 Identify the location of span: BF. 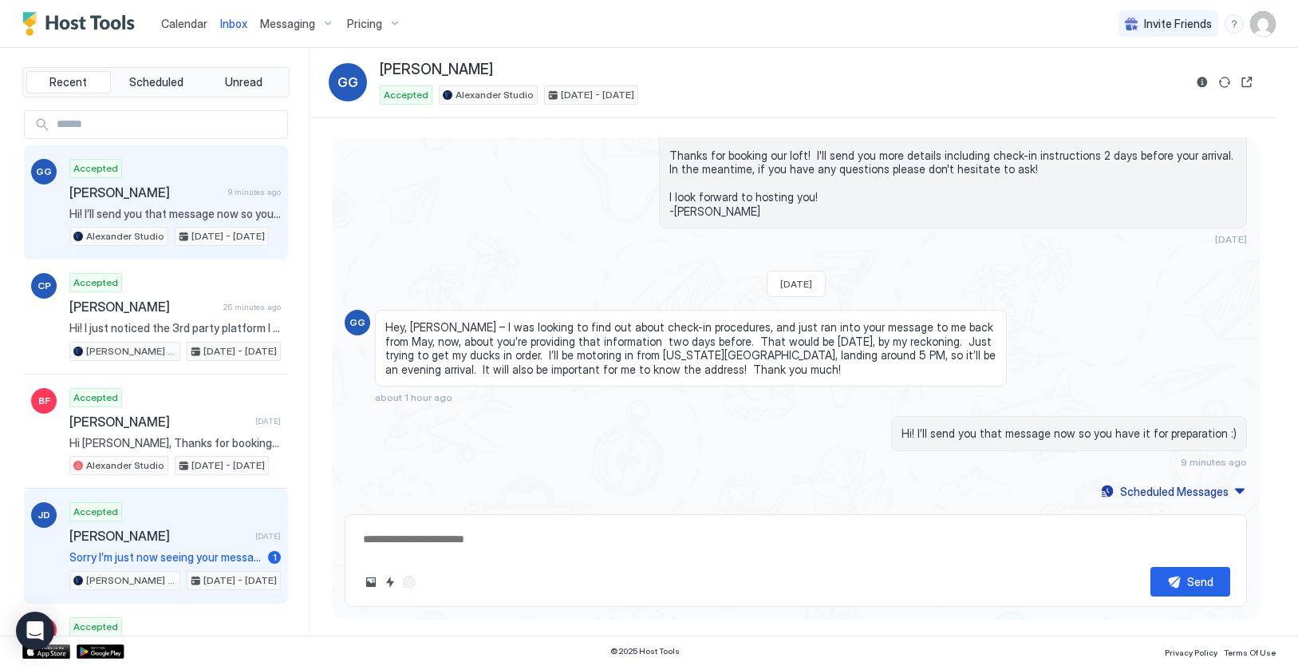
(44, 401).